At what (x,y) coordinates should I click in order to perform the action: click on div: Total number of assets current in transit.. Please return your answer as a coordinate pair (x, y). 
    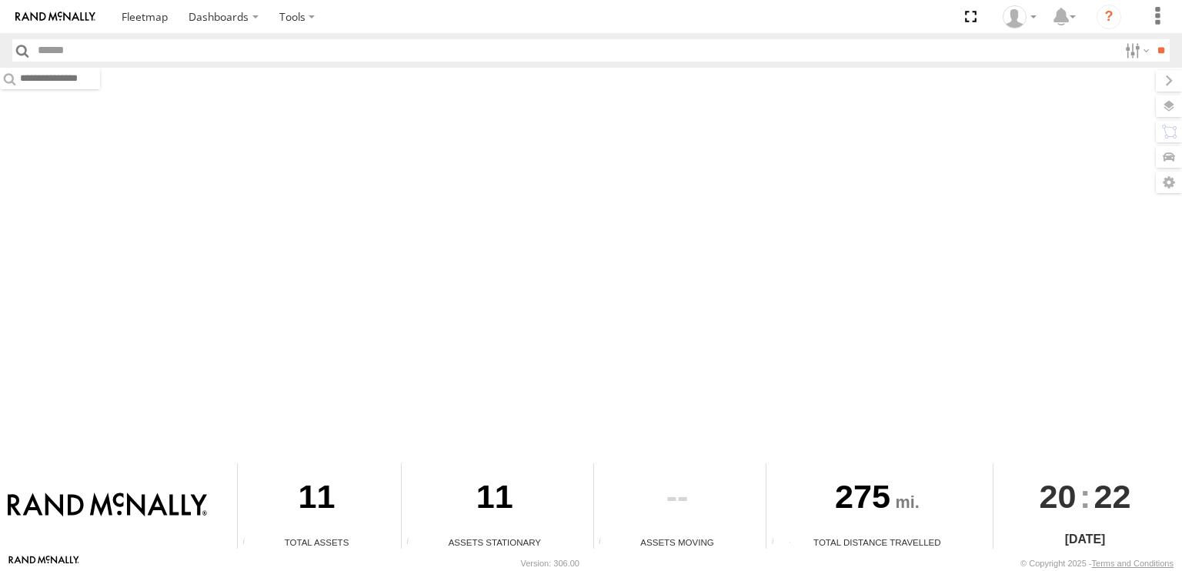
    Looking at the image, I should click on (606, 542).